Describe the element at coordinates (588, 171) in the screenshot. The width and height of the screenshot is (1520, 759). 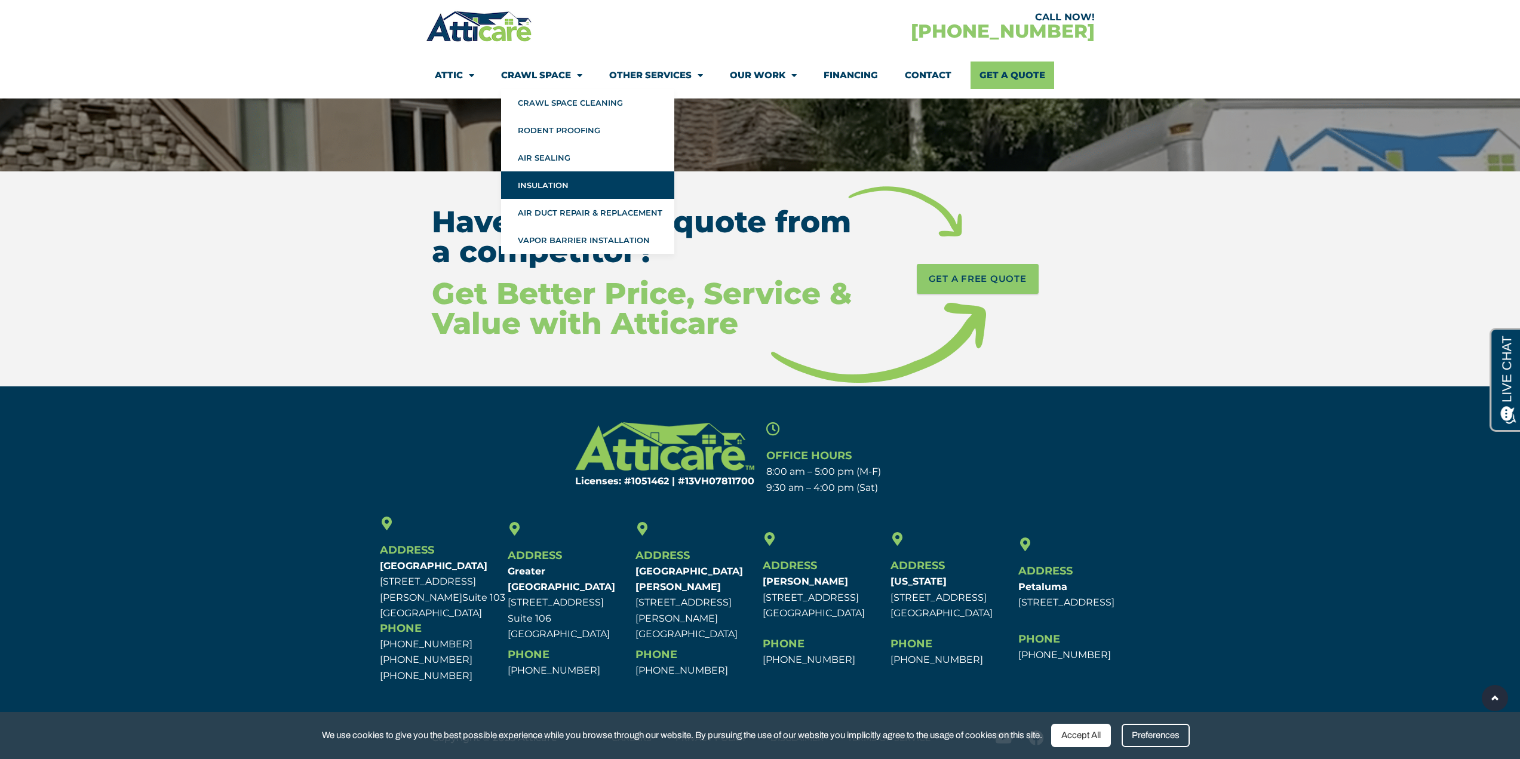
I see `ul: Crawl Space` at that location.